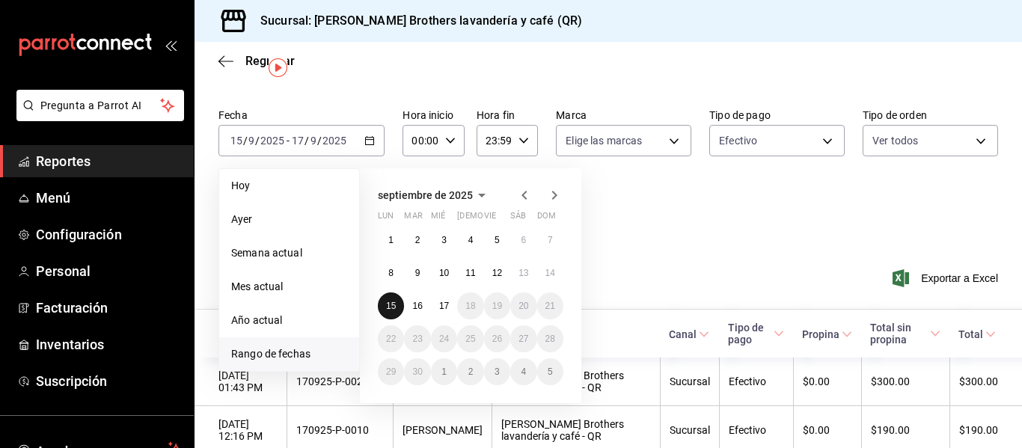  I want to click on span: Mes actual, so click(289, 287).